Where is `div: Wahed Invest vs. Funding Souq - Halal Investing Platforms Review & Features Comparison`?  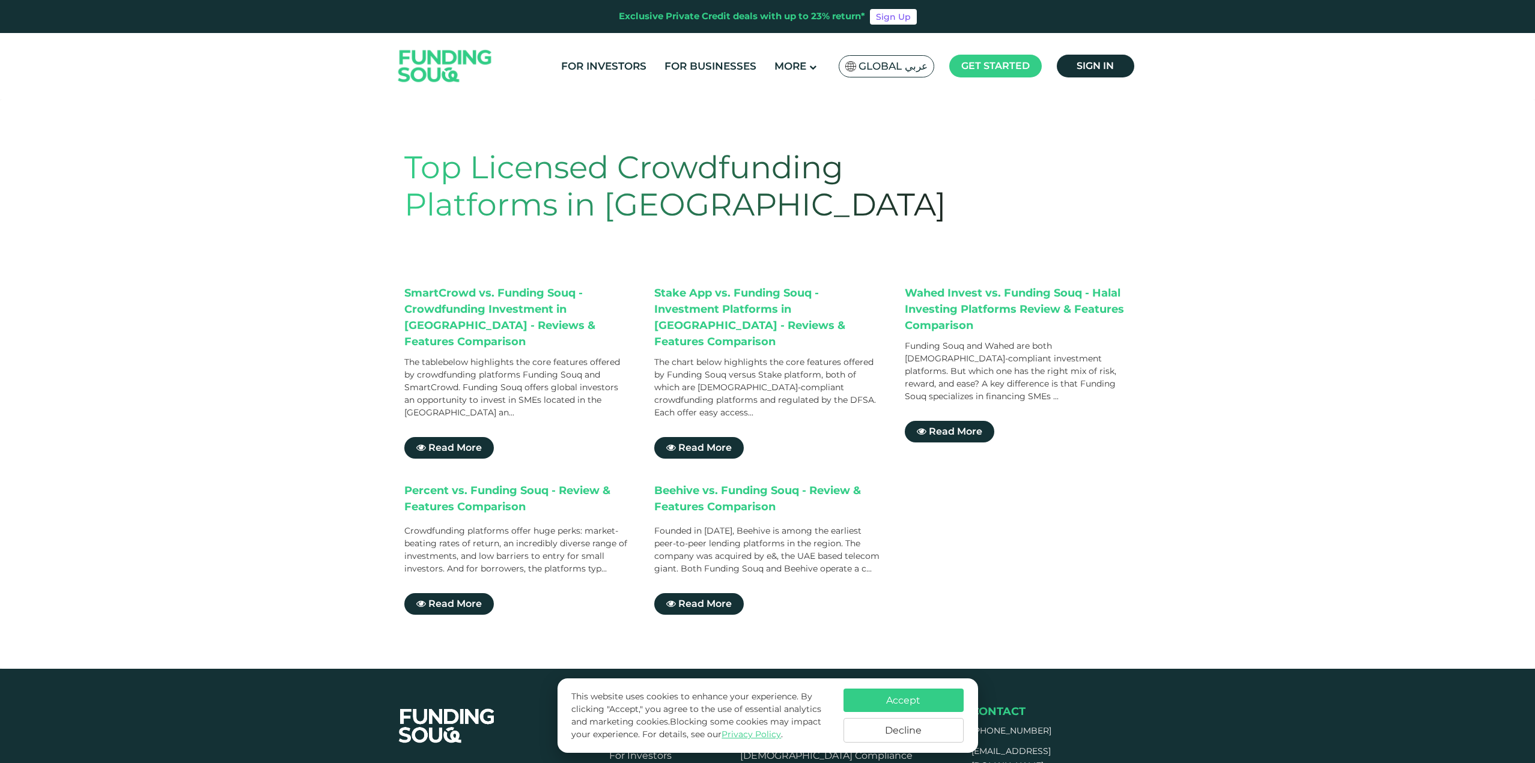
div: Wahed Invest vs. Funding Souq - Halal Investing Platforms Review & Features Comparison is located at coordinates (1018, 309).